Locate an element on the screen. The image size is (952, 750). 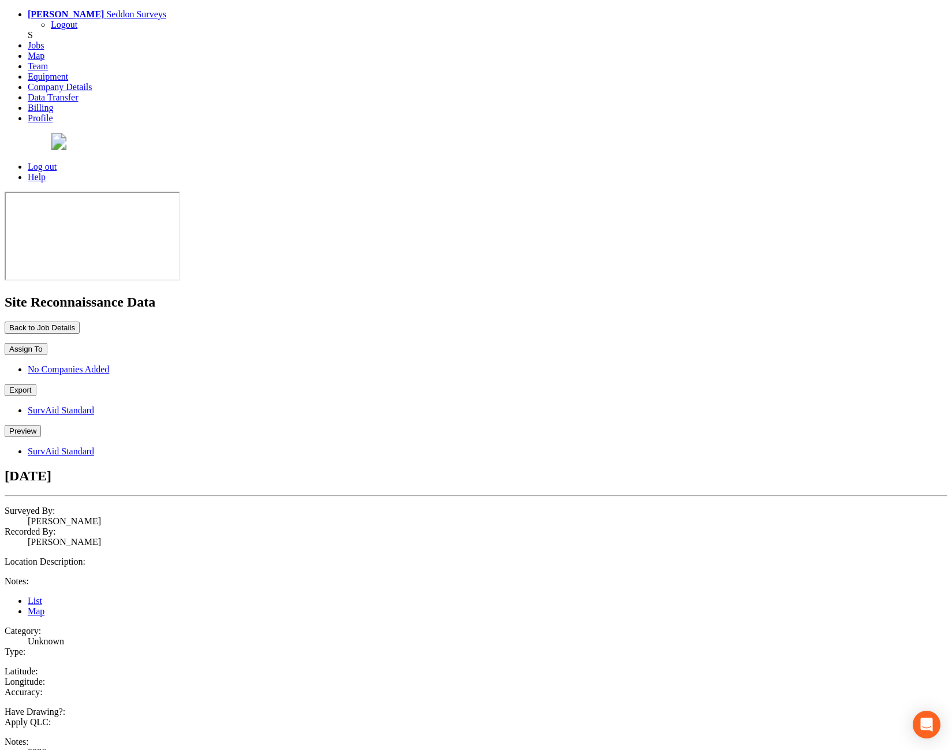
a: Company Details is located at coordinates (60, 87).